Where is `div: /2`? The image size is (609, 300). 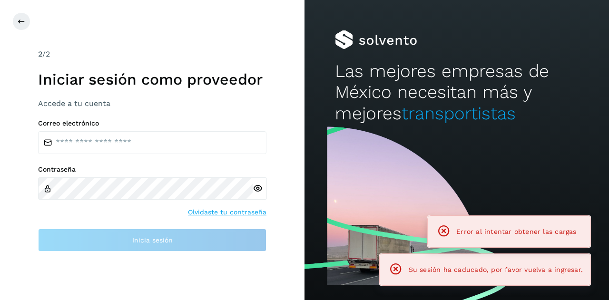
div: /2 is located at coordinates (152, 54).